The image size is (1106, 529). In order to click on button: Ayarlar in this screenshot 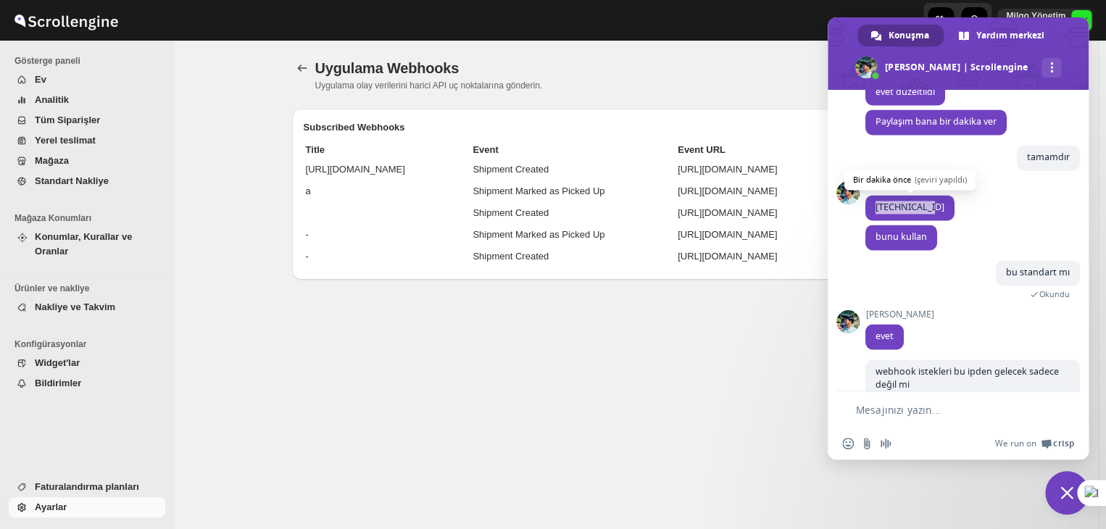, I will do `click(87, 507)`.